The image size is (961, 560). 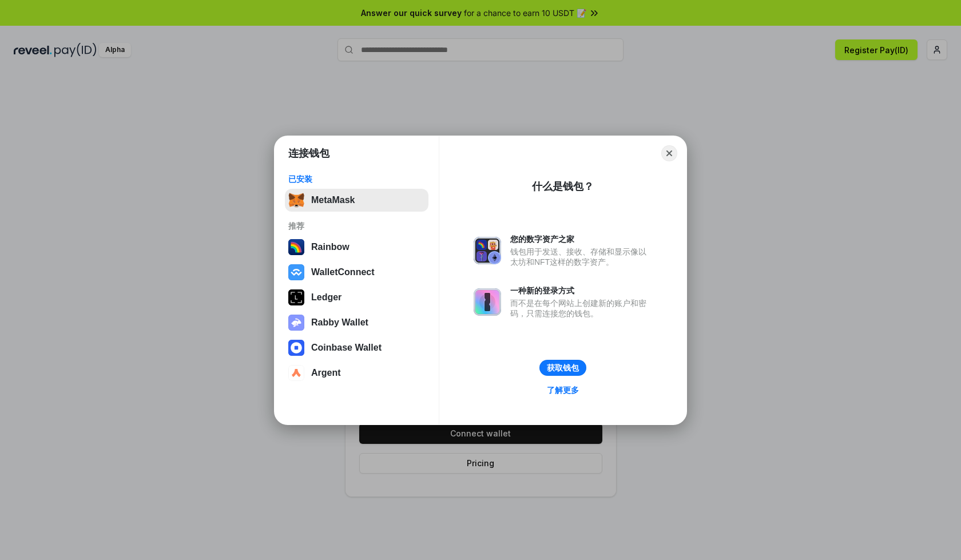 What do you see at coordinates (669, 153) in the screenshot?
I see `button: Close` at bounding box center [669, 153].